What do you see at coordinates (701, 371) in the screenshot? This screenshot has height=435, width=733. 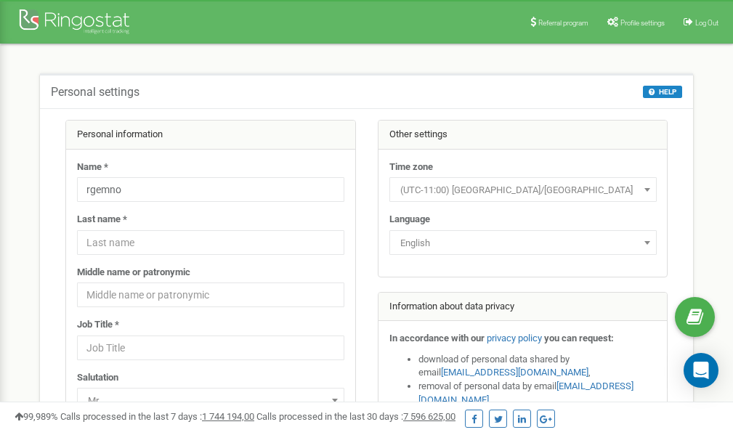 I see `div: Open Intercom Messenger` at bounding box center [701, 371].